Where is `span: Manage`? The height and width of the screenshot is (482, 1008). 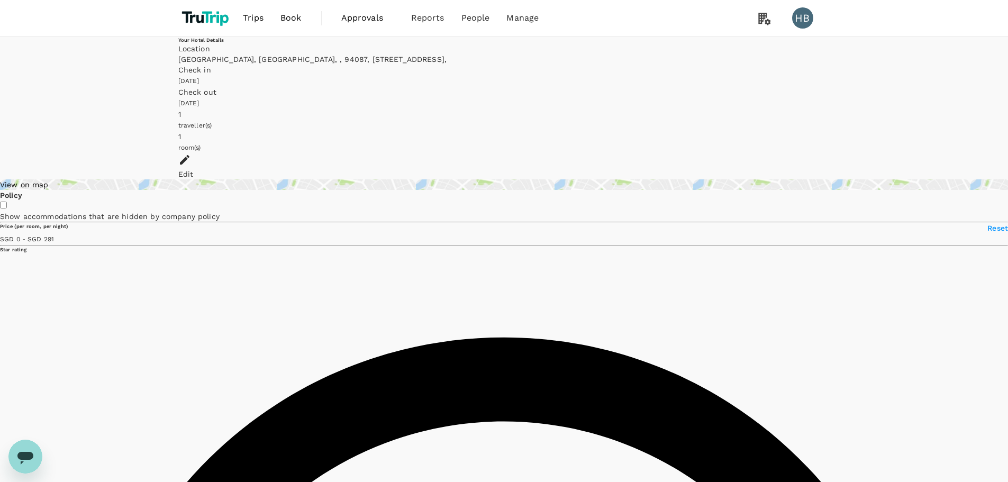
span: Manage is located at coordinates (522, 18).